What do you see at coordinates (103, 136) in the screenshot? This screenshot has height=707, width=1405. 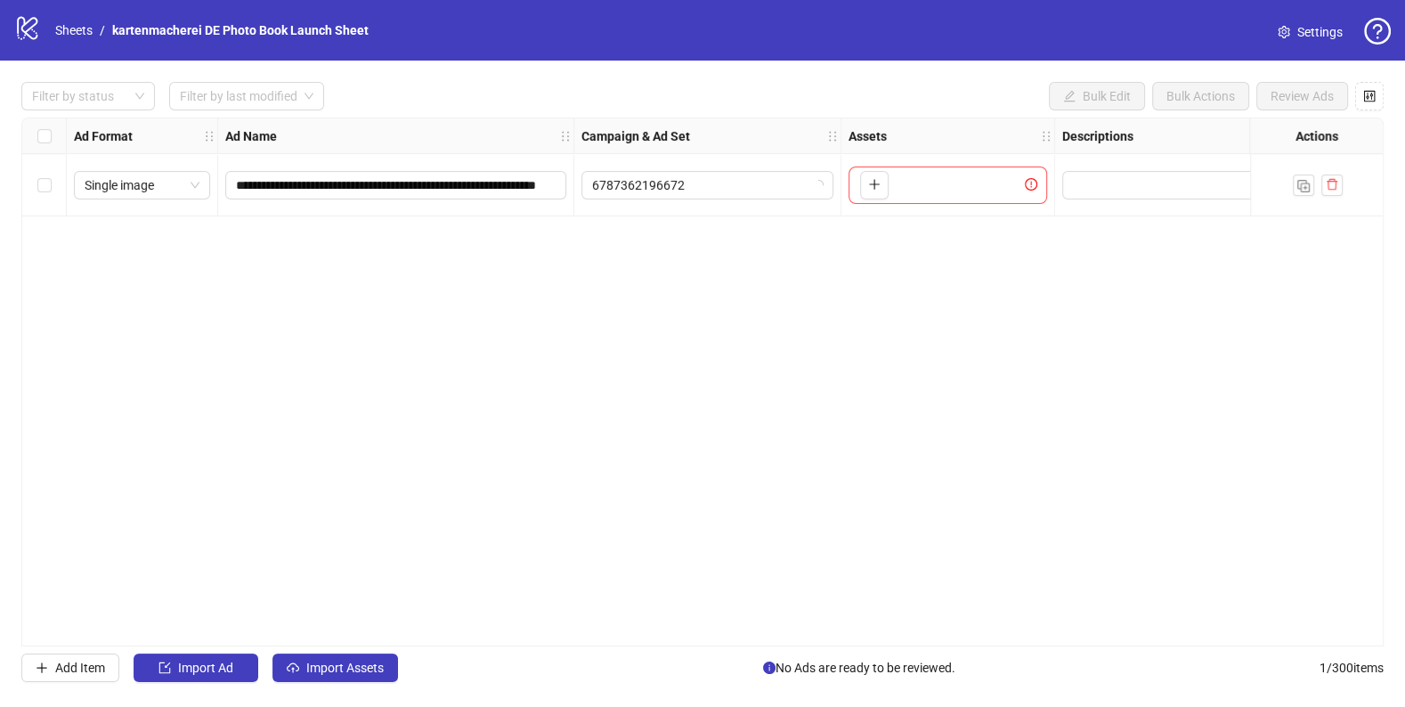 I see `strong: Ad Format` at bounding box center [103, 136].